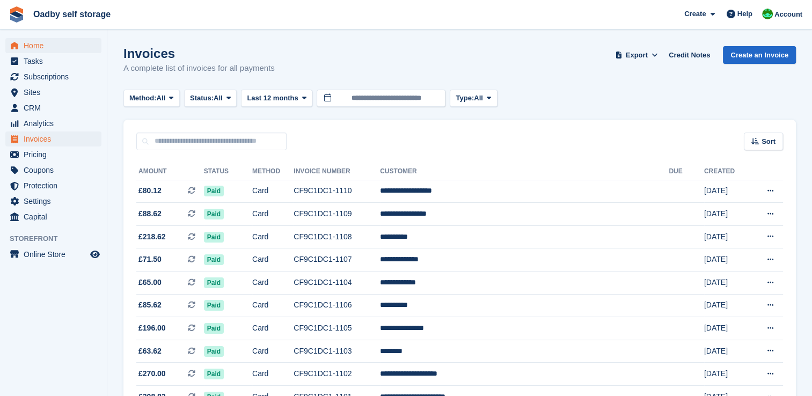 The width and height of the screenshot is (812, 396). I want to click on span: Help, so click(745, 14).